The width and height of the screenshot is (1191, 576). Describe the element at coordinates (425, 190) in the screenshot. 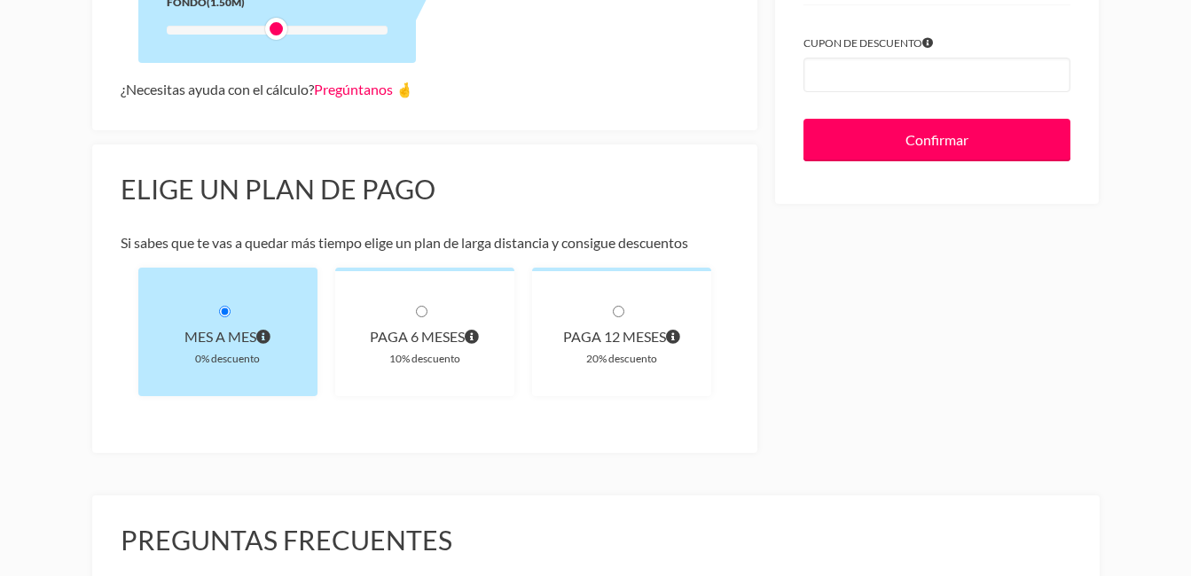

I see `h3: Elige un plan de pago` at that location.